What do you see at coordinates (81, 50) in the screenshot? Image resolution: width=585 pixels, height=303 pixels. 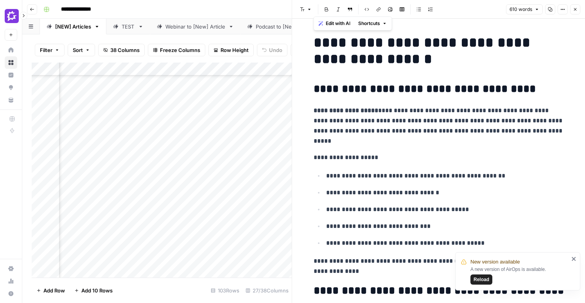 I see `button: Sort` at bounding box center [81, 50].